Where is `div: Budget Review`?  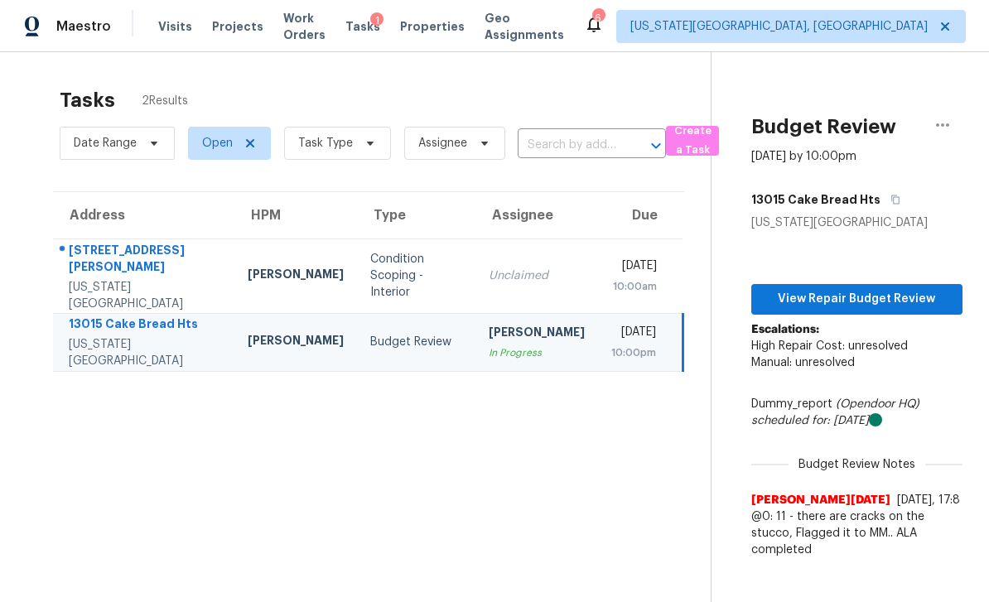 div: Budget Review is located at coordinates (416, 342).